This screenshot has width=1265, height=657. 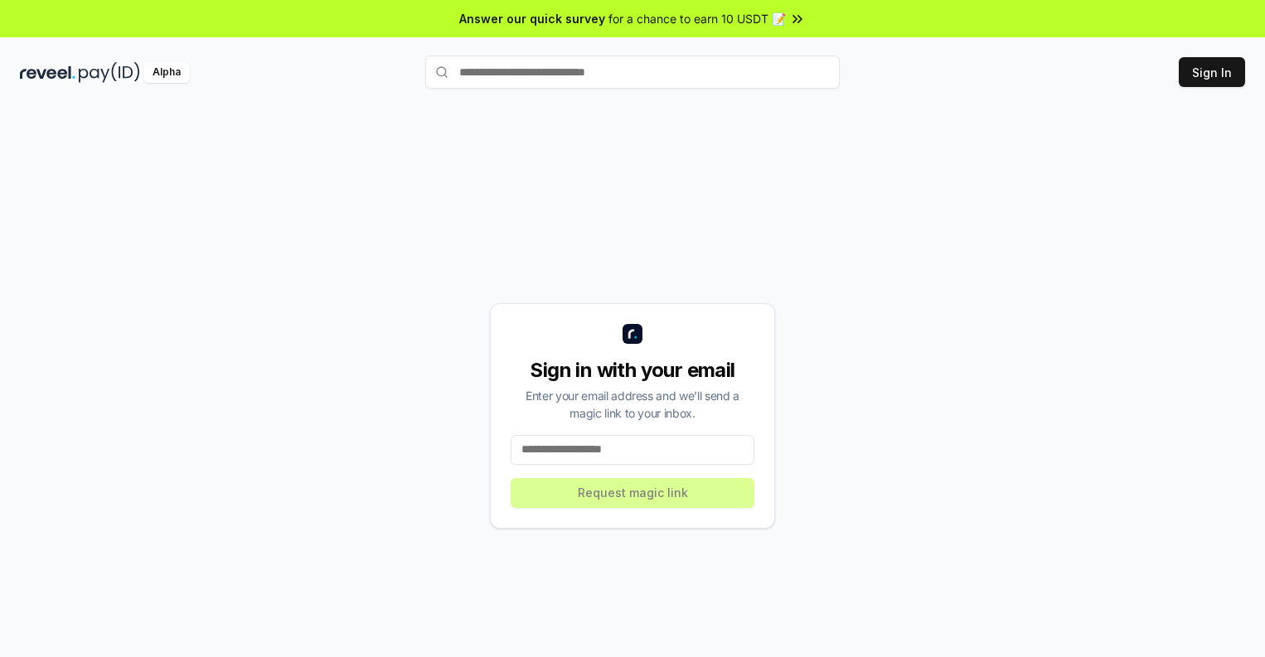 I want to click on img: logo_small, so click(x=632, y=334).